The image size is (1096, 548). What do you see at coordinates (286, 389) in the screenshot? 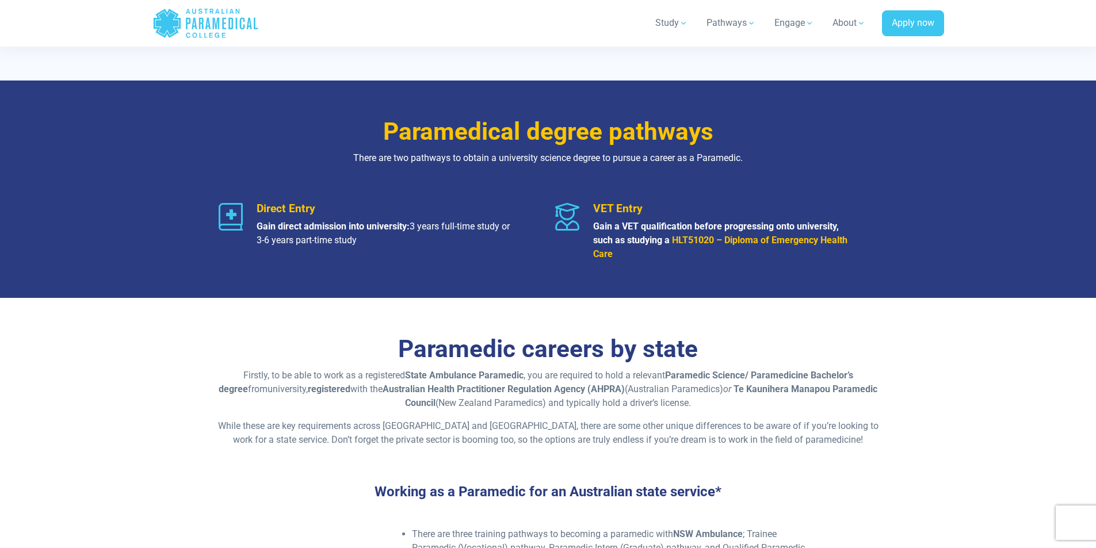
I see `span: university` at bounding box center [286, 389].